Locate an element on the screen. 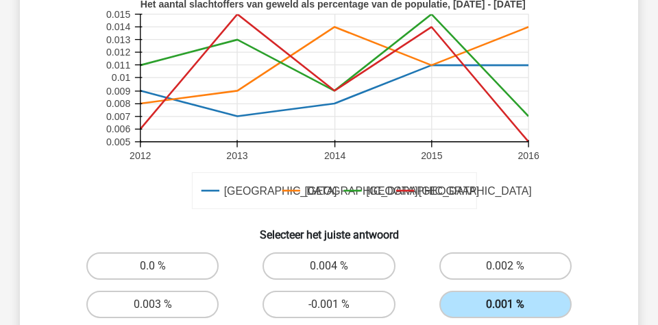  text: 0.013 is located at coordinates (118, 40).